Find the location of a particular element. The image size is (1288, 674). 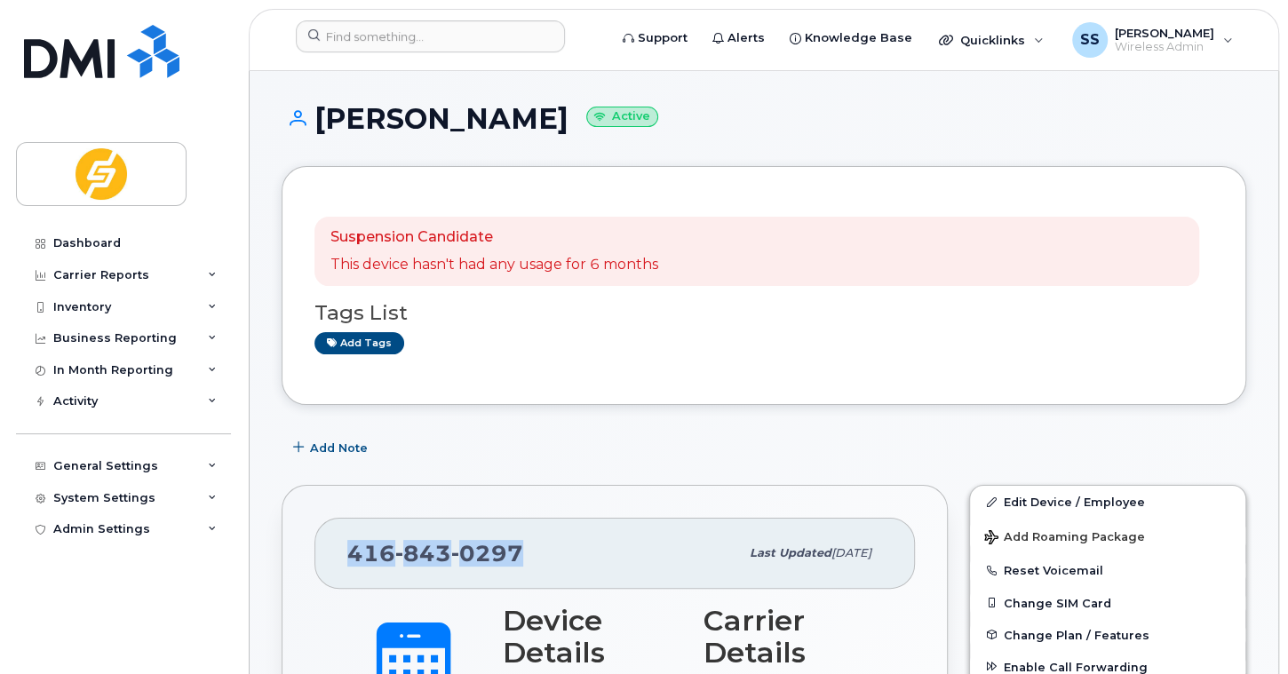

p: This device hasn't had any usage for 6 months is located at coordinates (494, 265).